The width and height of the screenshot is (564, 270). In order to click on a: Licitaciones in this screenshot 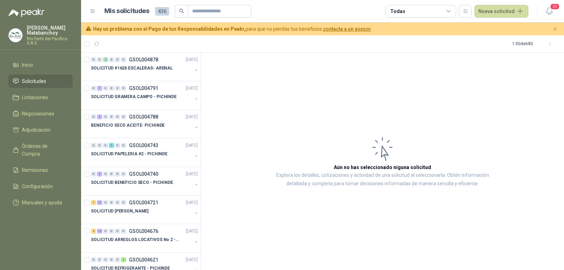, I will do `click(41, 97)`.